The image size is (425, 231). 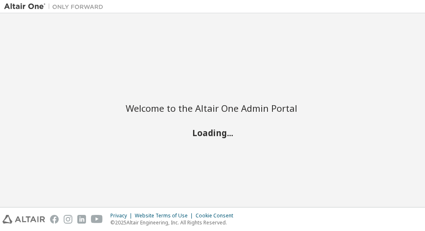 I want to click on h2: Welcome to the Altair One Admin Portal, so click(x=212, y=108).